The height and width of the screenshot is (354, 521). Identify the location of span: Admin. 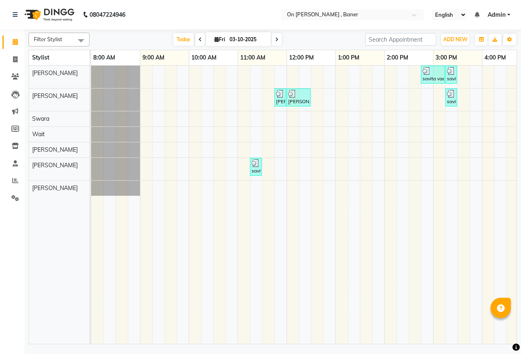
(497, 15).